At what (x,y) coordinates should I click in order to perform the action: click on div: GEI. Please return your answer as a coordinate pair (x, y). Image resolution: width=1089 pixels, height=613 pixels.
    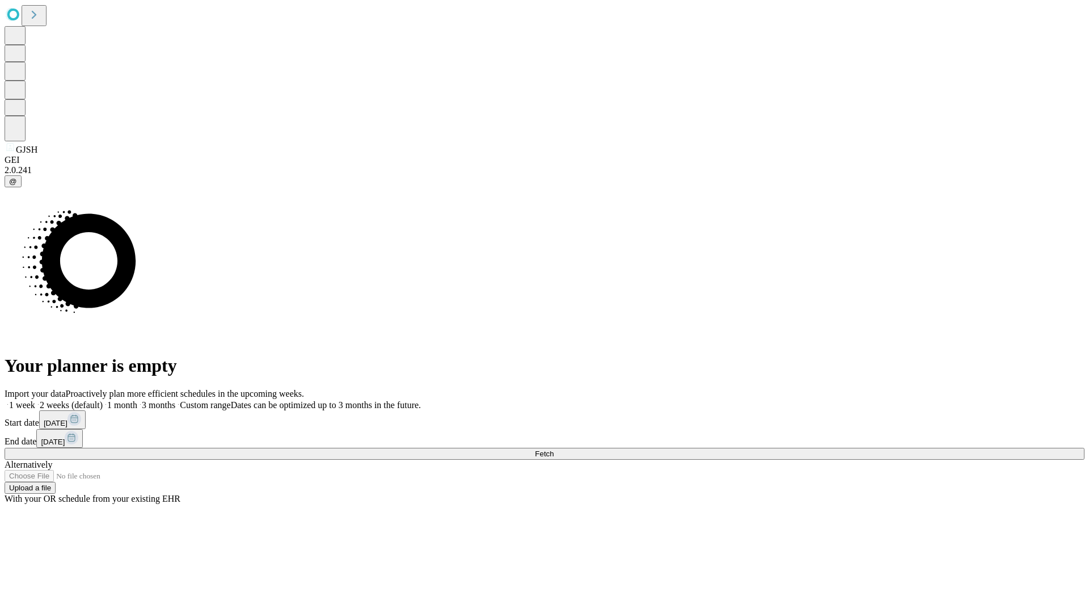
    Looking at the image, I should click on (545, 160).